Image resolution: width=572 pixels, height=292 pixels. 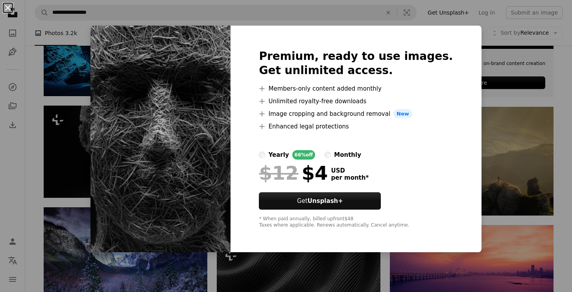 What do you see at coordinates (262, 155) in the screenshot?
I see `input: yearly66%off` at bounding box center [262, 155].